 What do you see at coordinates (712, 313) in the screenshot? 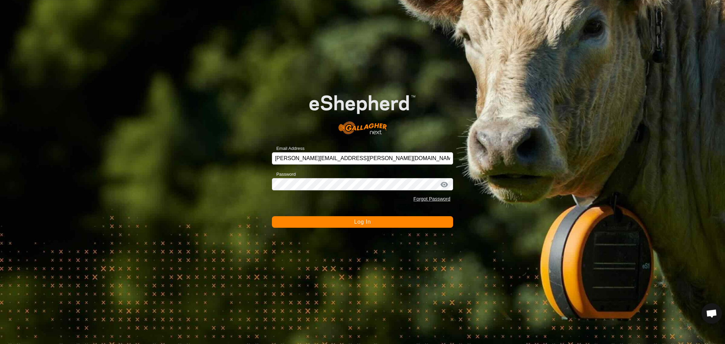
I see `div: Open chat` at bounding box center [712, 313].